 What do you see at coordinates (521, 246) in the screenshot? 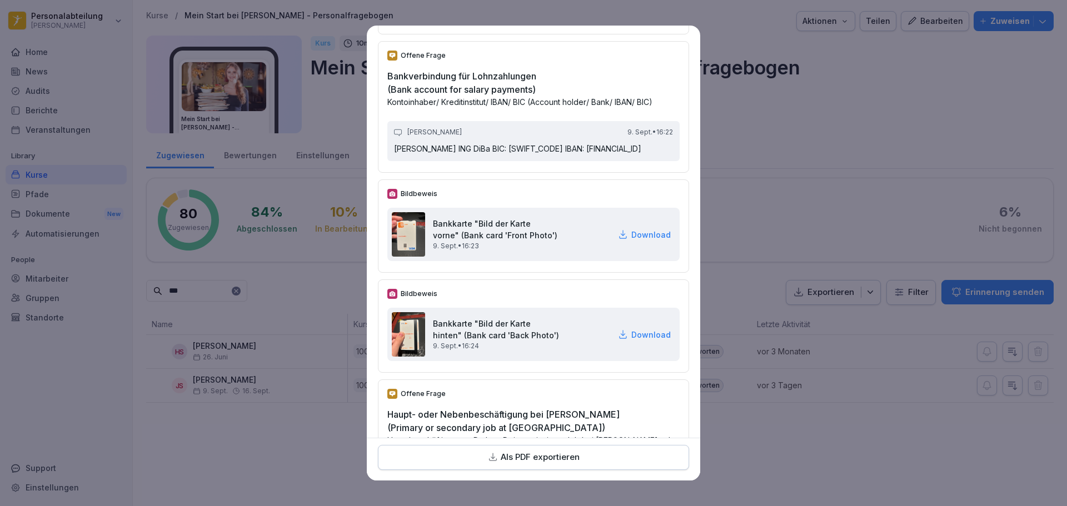
I see `p: 9. Sept. • 16:23` at bounding box center [521, 246].